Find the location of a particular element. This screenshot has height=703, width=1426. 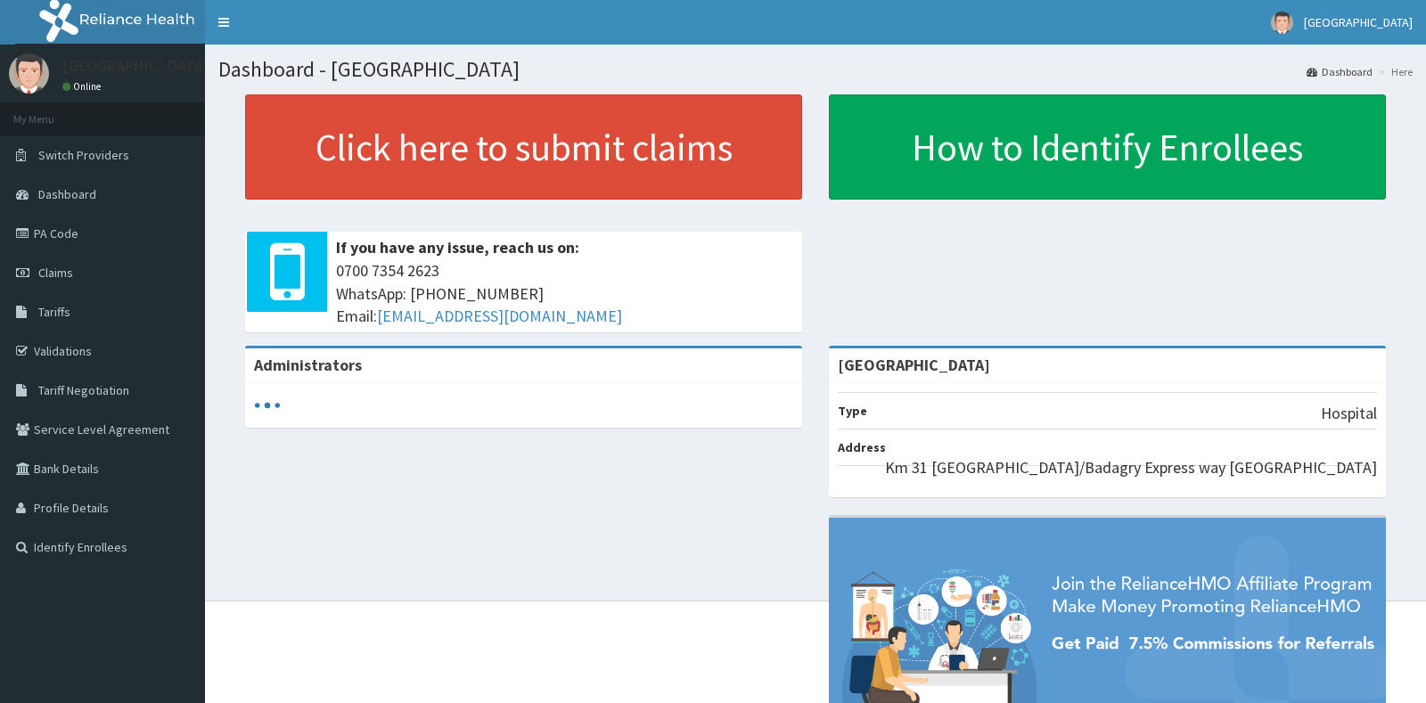

span: Switch Providers is located at coordinates (84, 155).